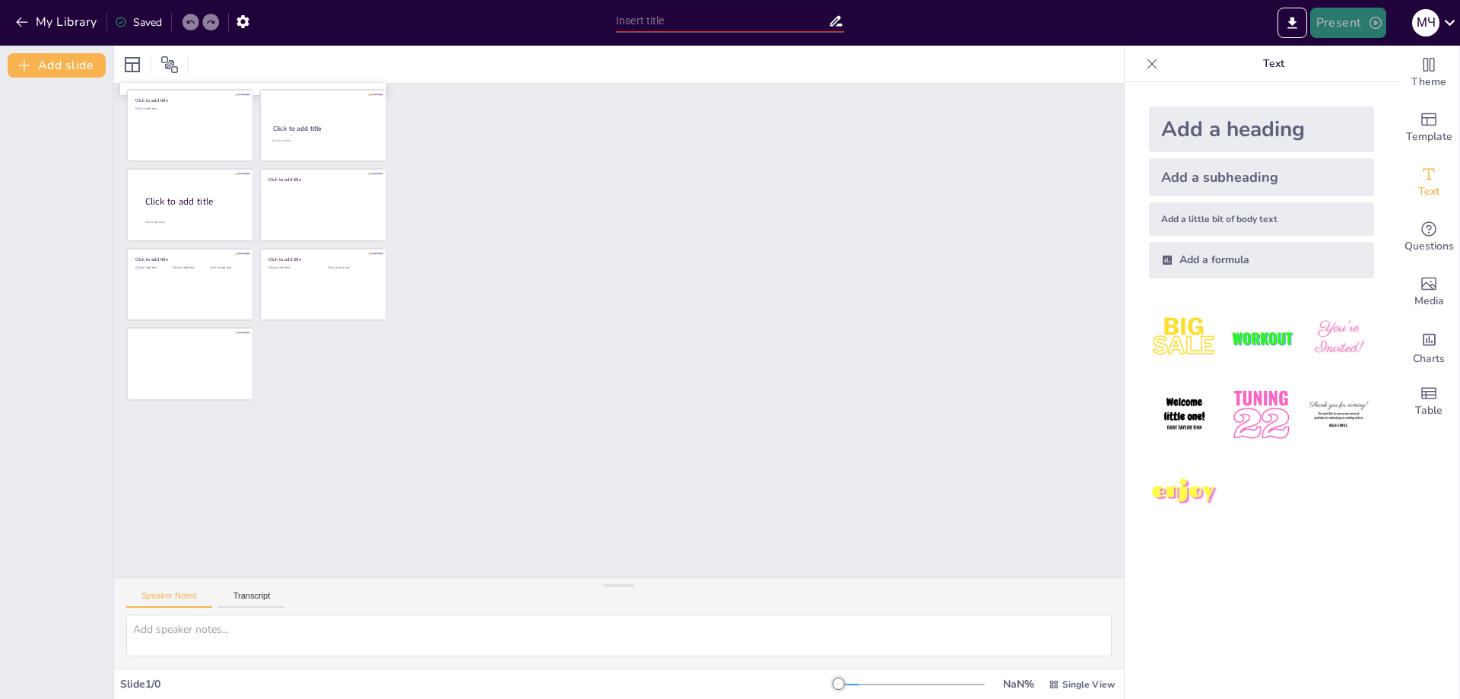 This screenshot has width=1460, height=699. I want to click on div: Add ready made slides, so click(1429, 128).